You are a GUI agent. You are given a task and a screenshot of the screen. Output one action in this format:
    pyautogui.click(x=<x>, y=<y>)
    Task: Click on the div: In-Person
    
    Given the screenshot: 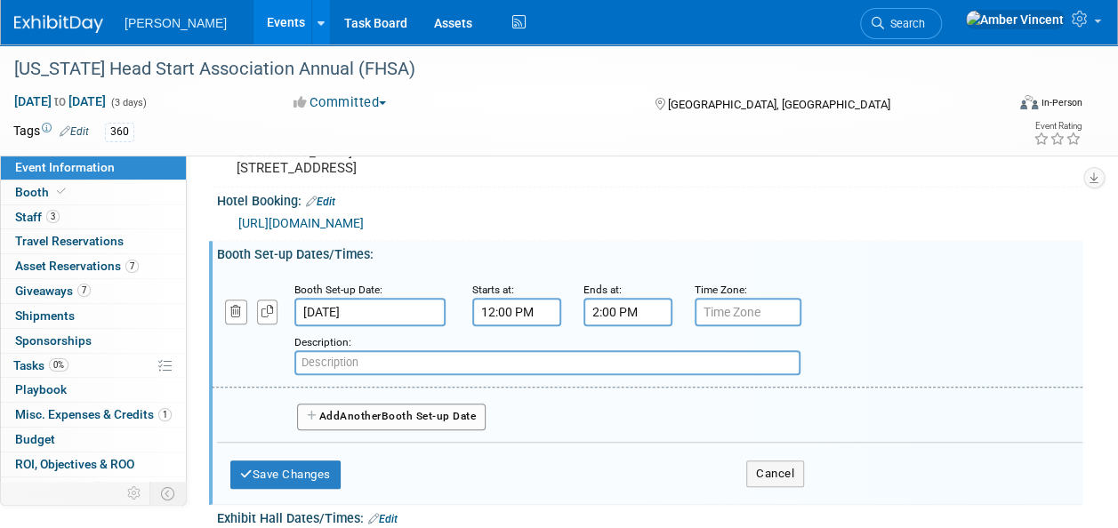 What is the action you would take?
    pyautogui.click(x=1061, y=102)
    